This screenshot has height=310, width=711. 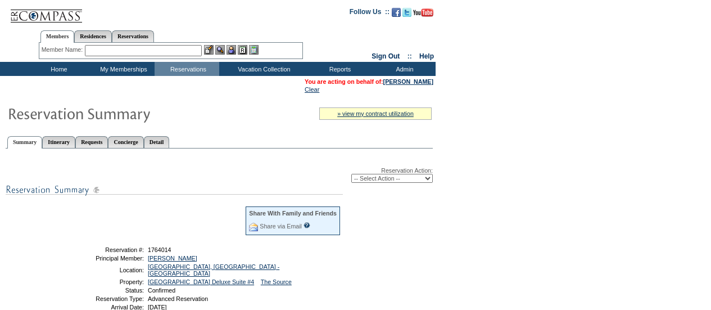 What do you see at coordinates (375, 113) in the screenshot?
I see `a: » view my contract utilization` at bounding box center [375, 113].